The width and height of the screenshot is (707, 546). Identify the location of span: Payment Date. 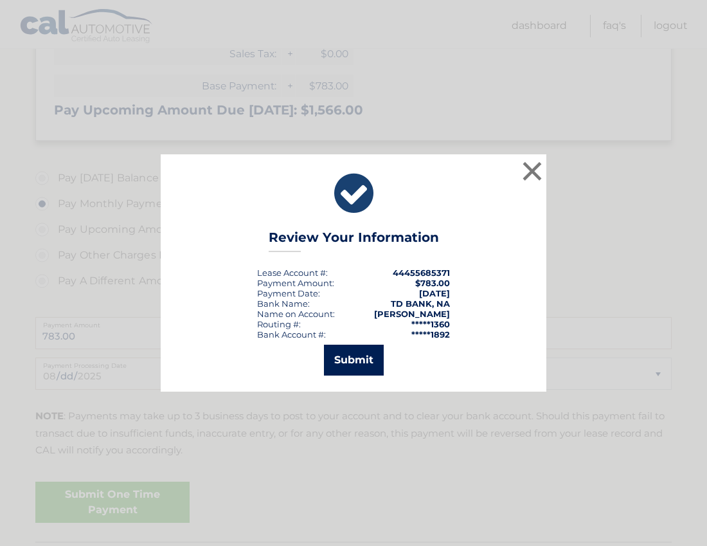
(287, 293).